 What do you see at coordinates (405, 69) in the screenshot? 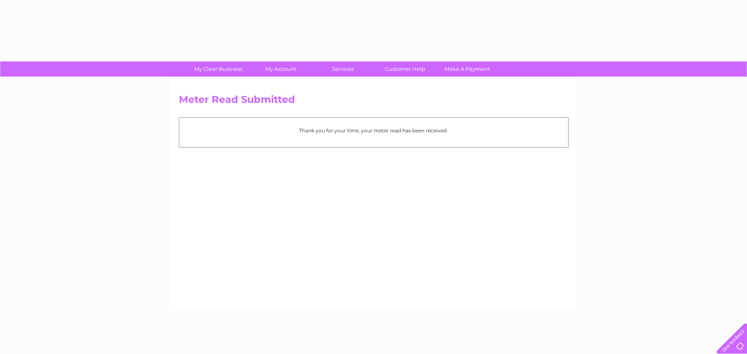
I see `a: Customer Help` at bounding box center [405, 69].